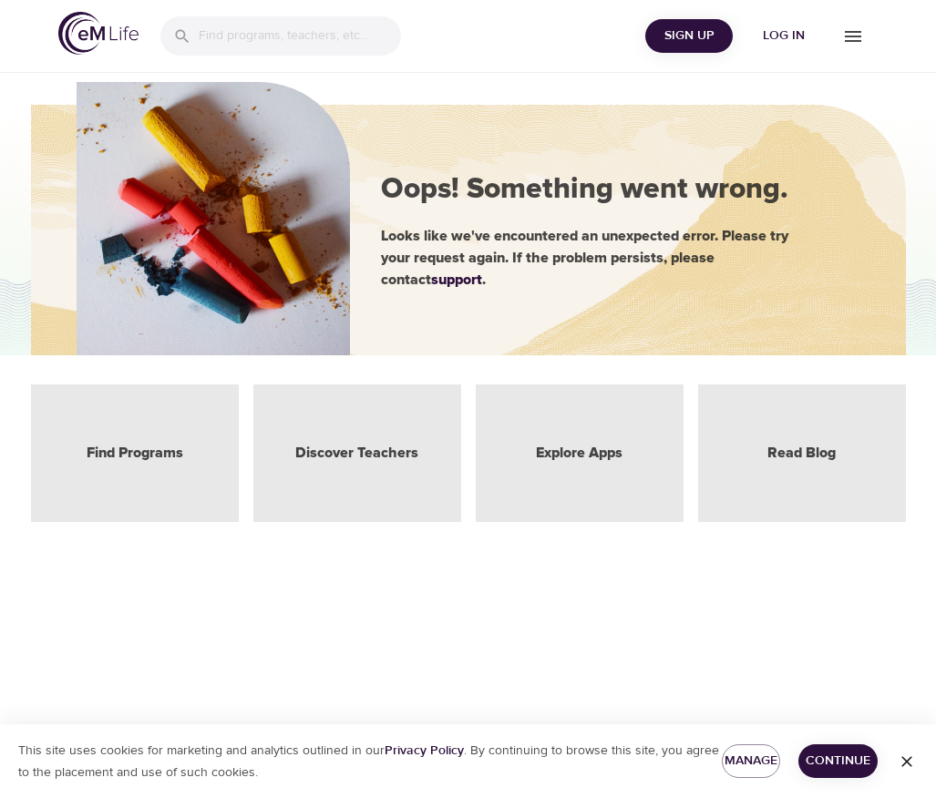  Describe the element at coordinates (751, 761) in the screenshot. I see `button: Manage` at that location.